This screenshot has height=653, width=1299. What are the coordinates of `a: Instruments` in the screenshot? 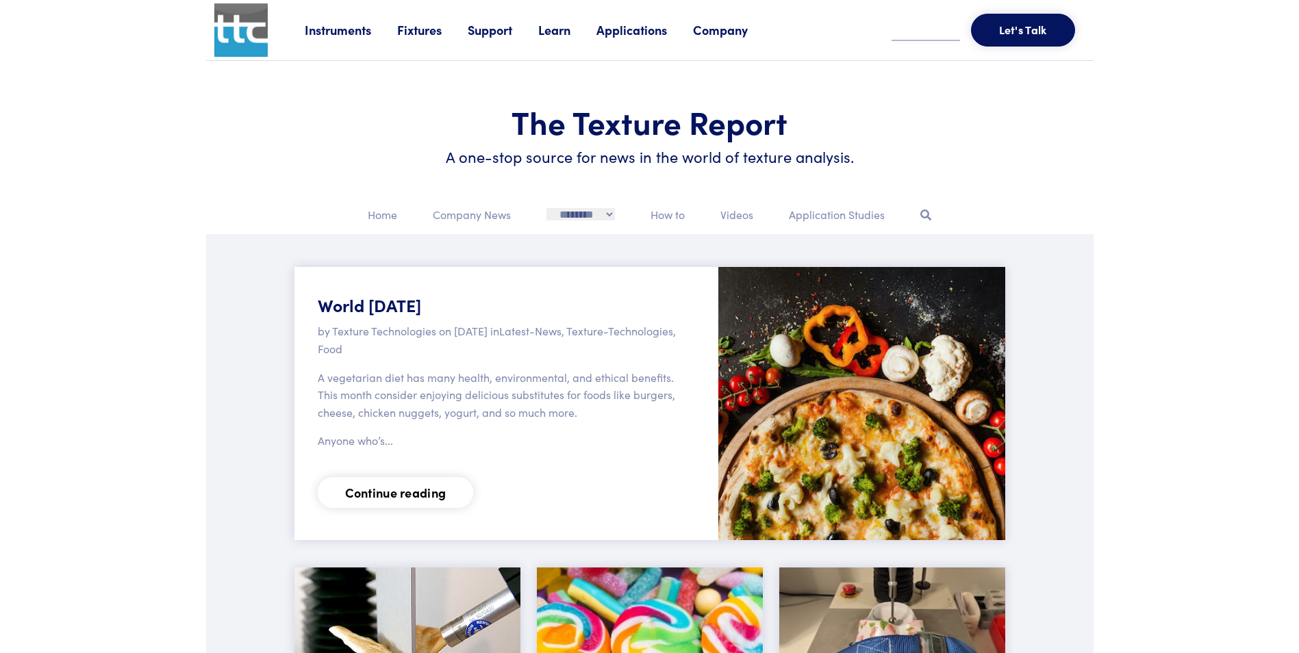 It's located at (351, 29).